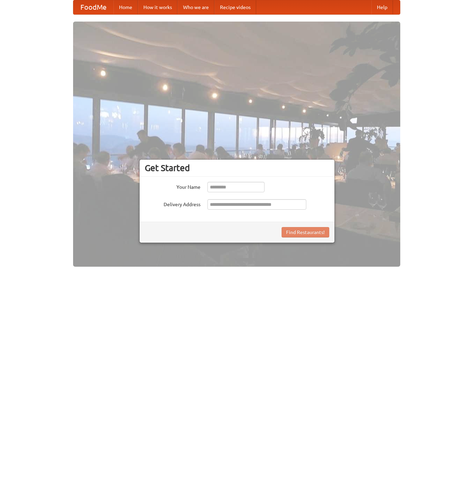 The height and width of the screenshot is (492, 473). I want to click on a: Home, so click(126, 7).